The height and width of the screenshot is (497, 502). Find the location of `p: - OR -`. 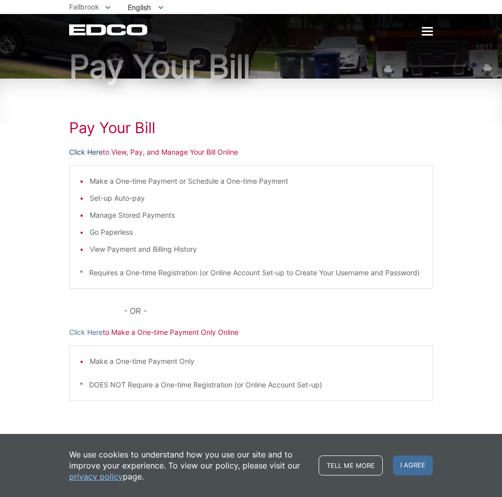

p: - OR - is located at coordinates (278, 311).